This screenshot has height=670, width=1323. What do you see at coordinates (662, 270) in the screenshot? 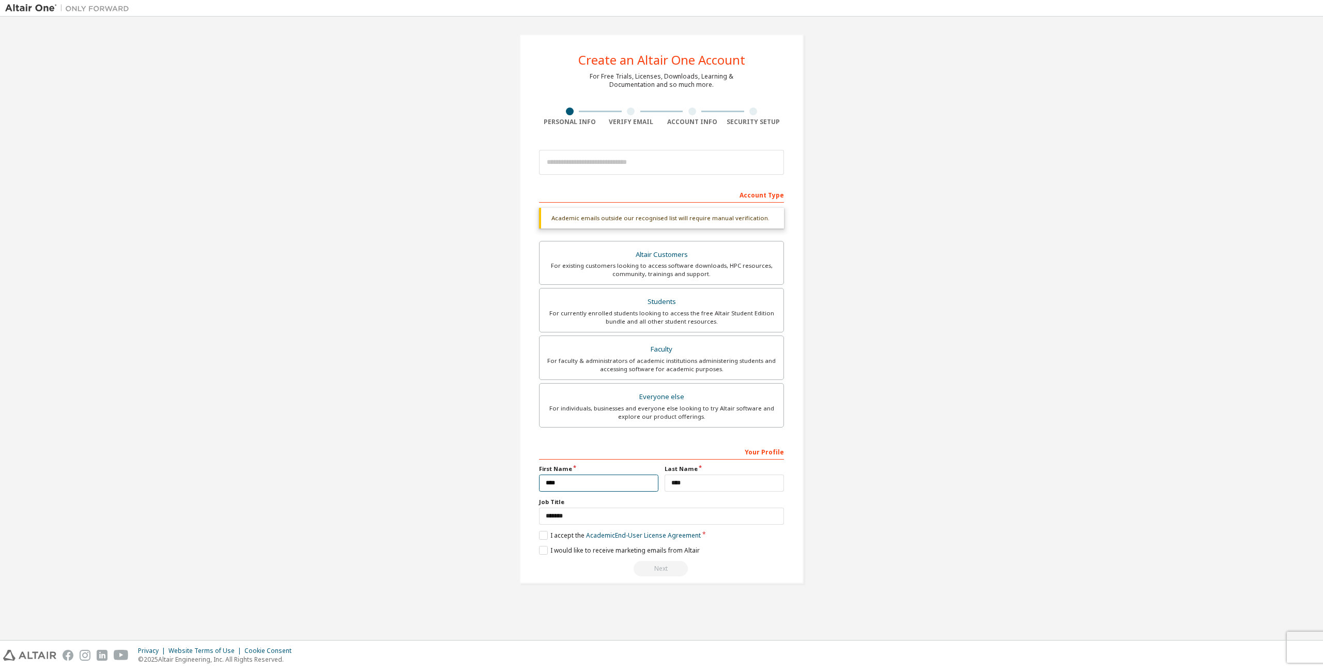
I see `div: For existing customers looking to access software downloads, HPC resources, community, trainings ...` at bounding box center [662, 270].